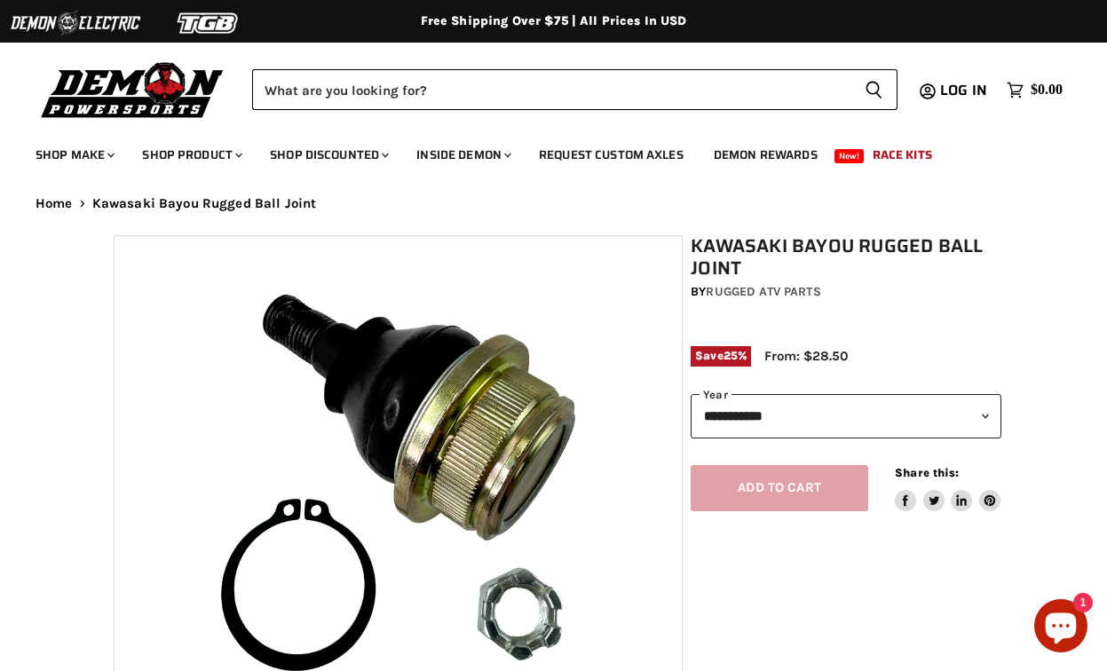  What do you see at coordinates (574, 90) in the screenshot?
I see `form: Product` at bounding box center [574, 90].